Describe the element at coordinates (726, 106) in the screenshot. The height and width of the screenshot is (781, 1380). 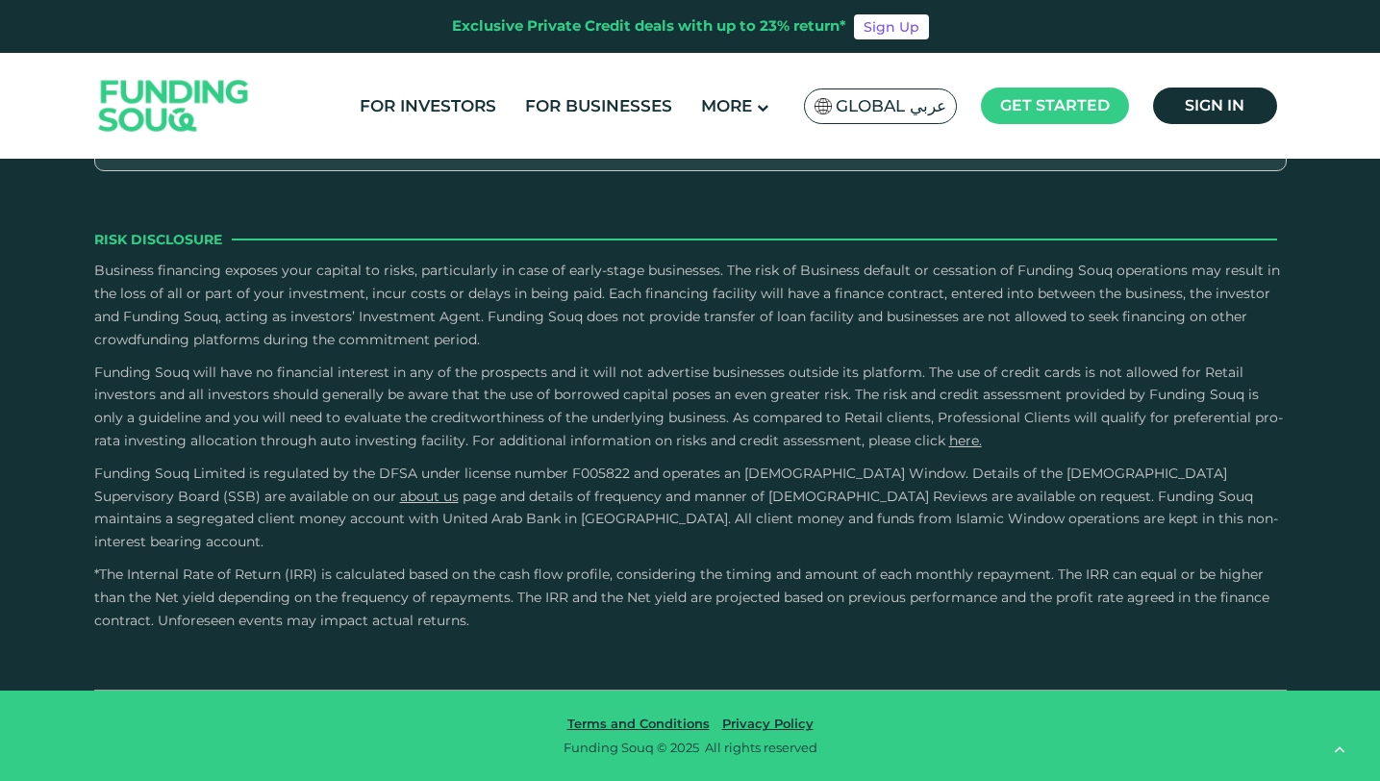
I see `span: More` at that location.